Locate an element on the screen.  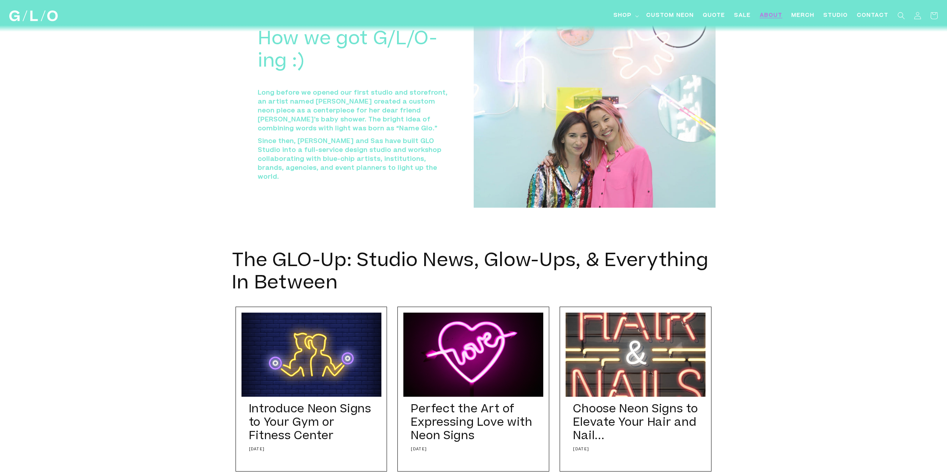
summary: Search is located at coordinates (901, 16).